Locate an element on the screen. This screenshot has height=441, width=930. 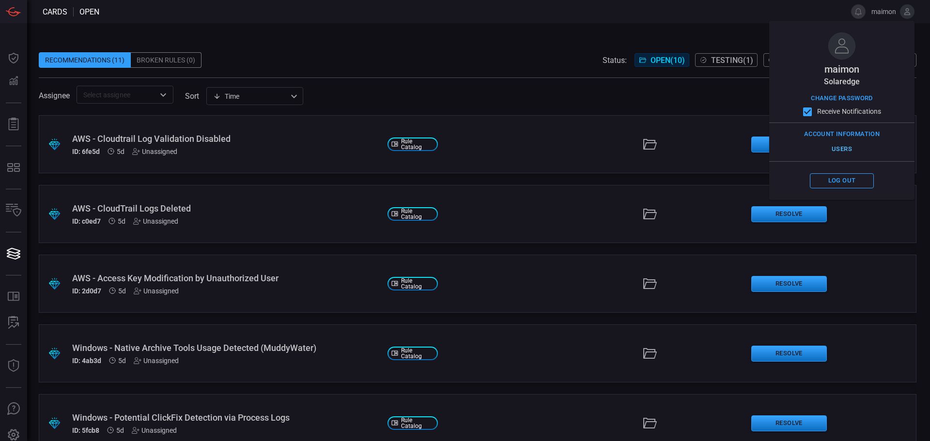
button: MITRE - Detection Posture is located at coordinates (14, 168).